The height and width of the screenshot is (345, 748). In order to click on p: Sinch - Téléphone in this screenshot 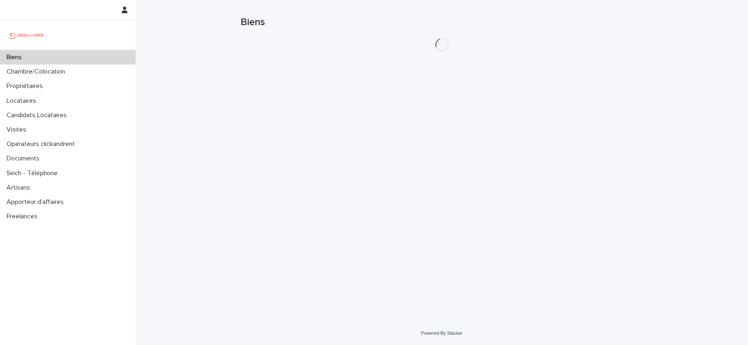, I will do `click(34, 173)`.